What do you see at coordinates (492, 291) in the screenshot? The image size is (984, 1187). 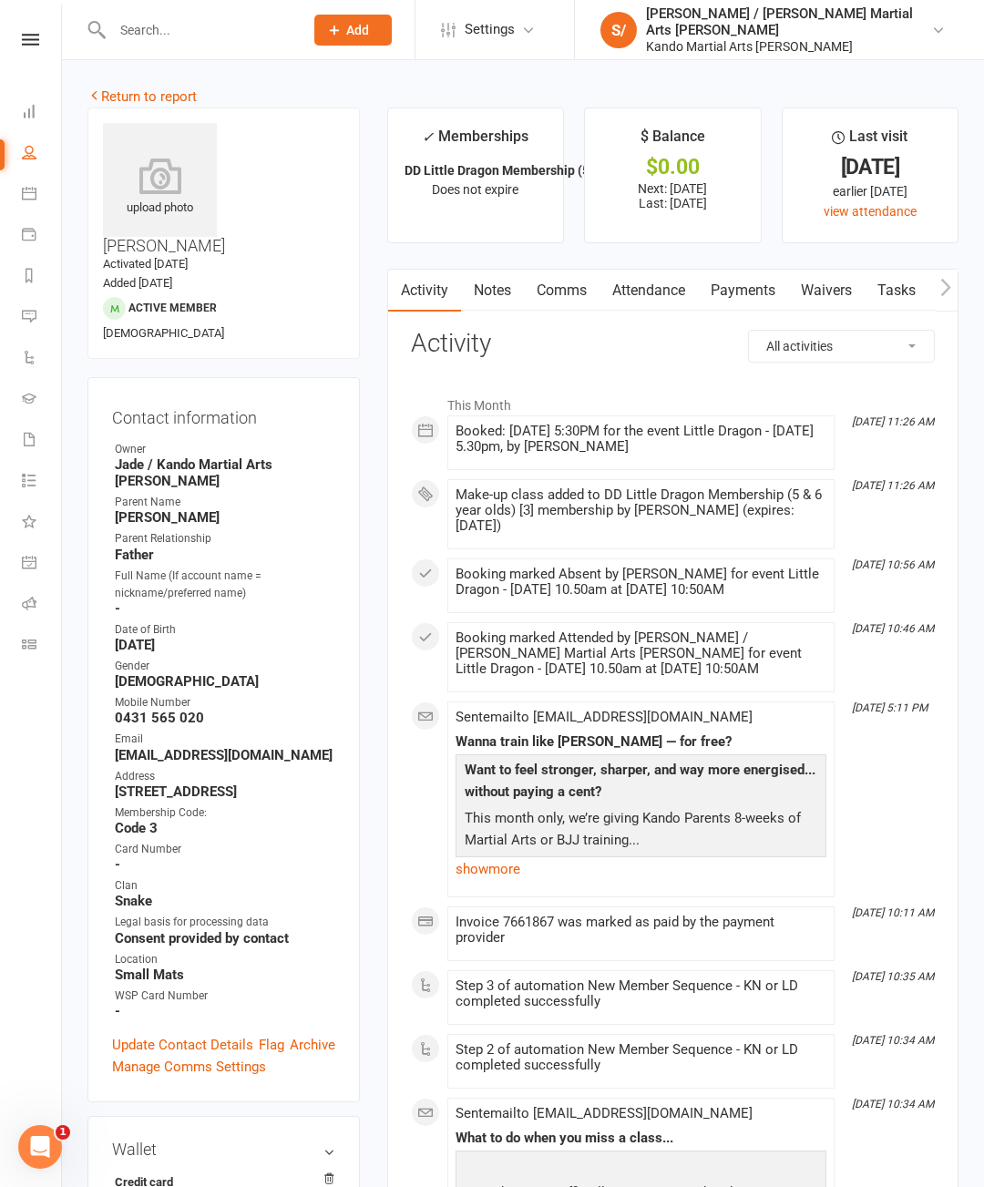 I see `a: Notes` at bounding box center [492, 291].